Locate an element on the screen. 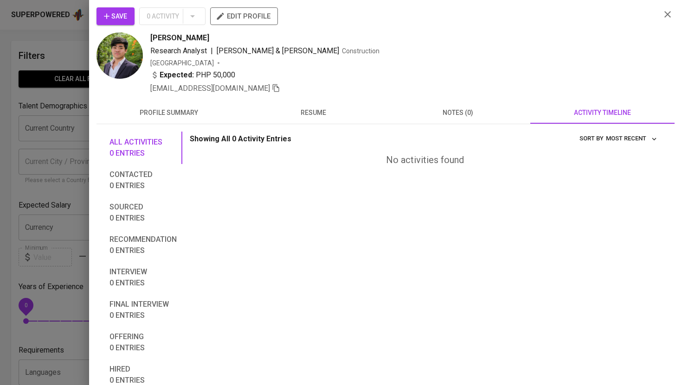 The width and height of the screenshot is (682, 385). span: Contacted 0 entries is located at coordinates (143, 180).